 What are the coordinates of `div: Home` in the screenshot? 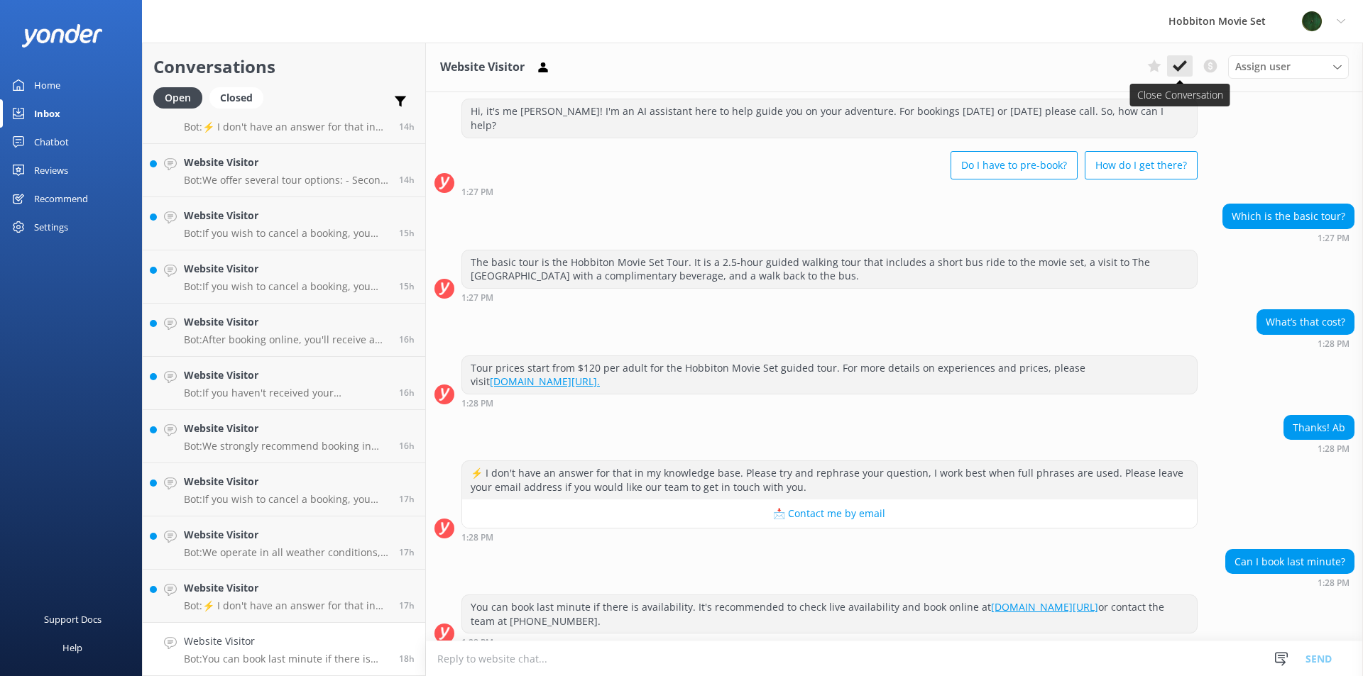 It's located at (47, 85).